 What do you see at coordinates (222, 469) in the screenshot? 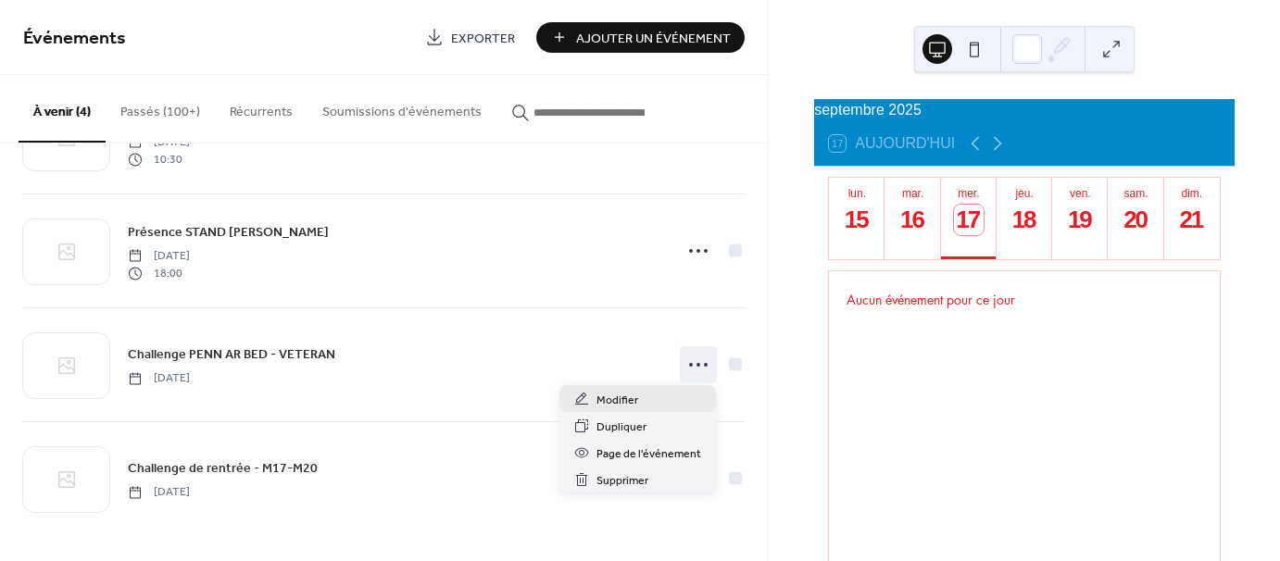
I see `span: Challenge de rentrée - M17-M20` at bounding box center [222, 469].